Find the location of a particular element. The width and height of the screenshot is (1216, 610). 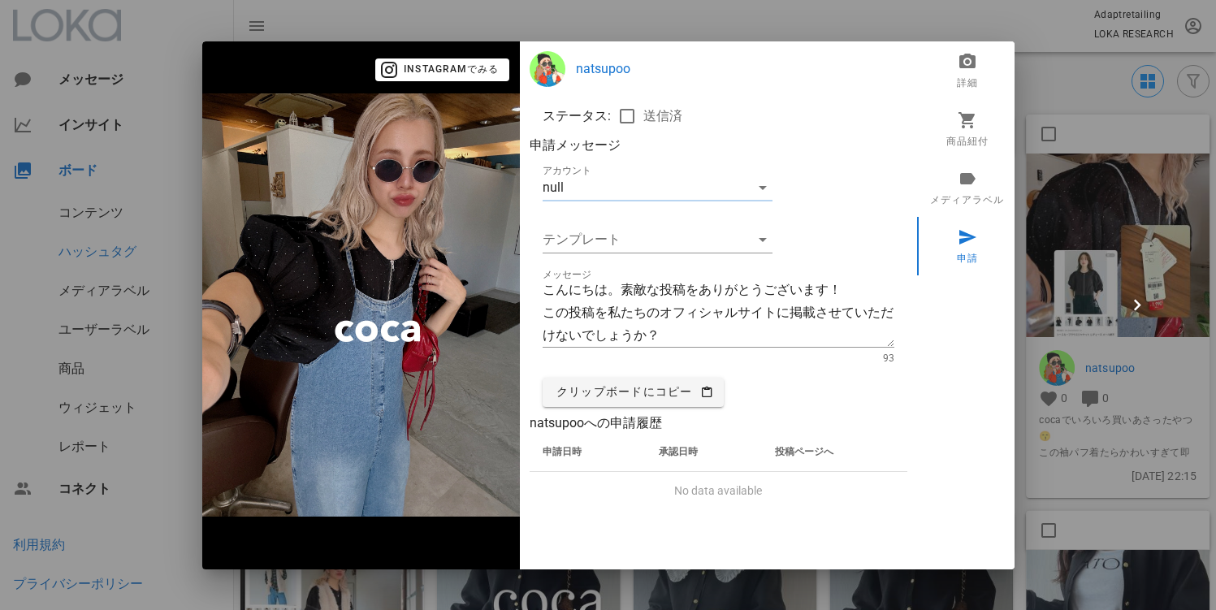

p: natsupoo is located at coordinates (741, 69).